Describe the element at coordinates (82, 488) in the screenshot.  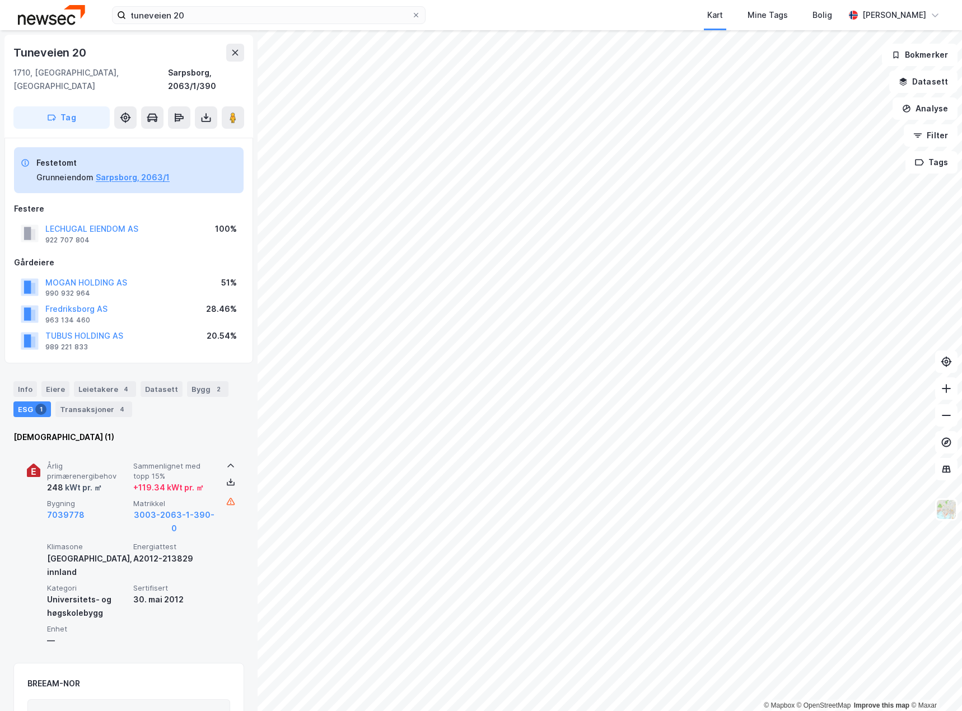
I see `div: kWt pr. ㎡` at that location.